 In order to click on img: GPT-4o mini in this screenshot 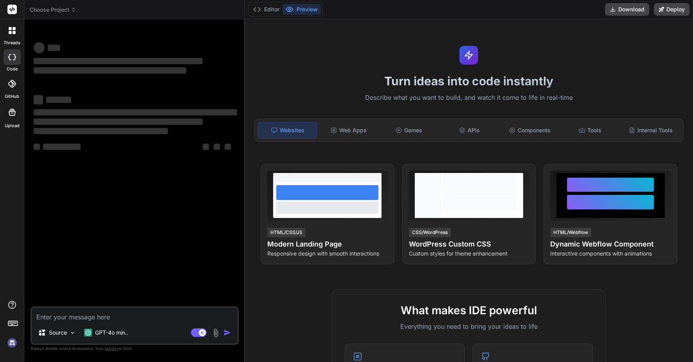, I will do `click(88, 332)`.